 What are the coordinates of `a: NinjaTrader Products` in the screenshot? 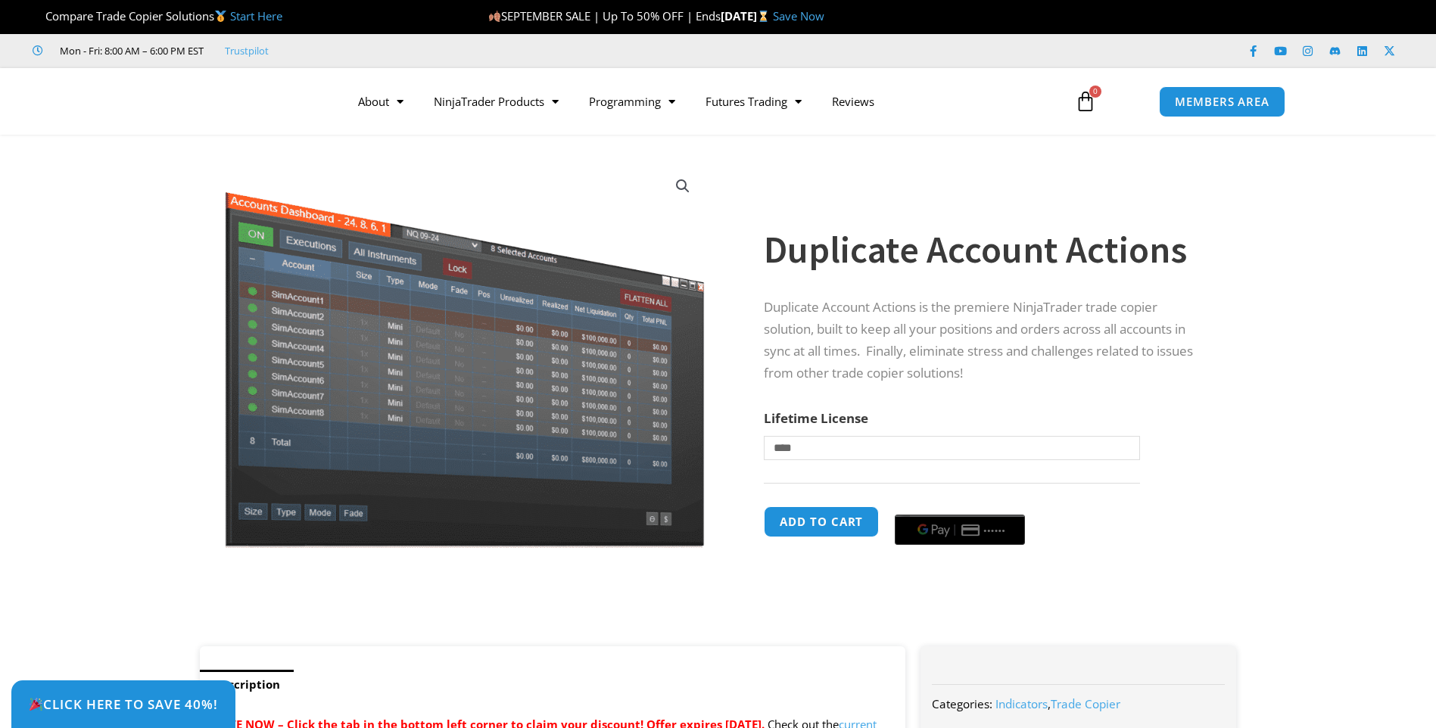 It's located at (496, 101).